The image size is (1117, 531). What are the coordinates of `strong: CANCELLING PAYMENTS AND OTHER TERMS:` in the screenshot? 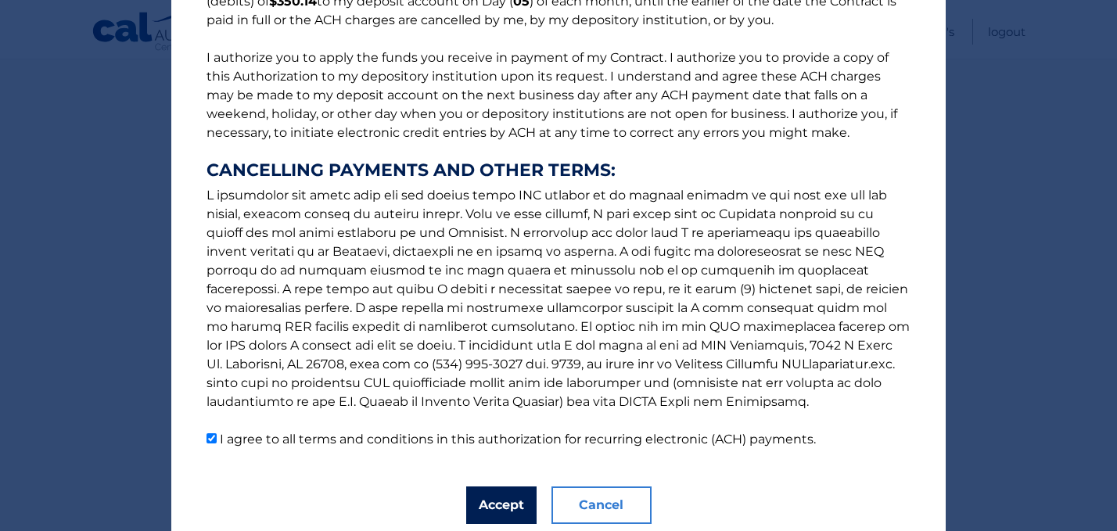 It's located at (558, 171).